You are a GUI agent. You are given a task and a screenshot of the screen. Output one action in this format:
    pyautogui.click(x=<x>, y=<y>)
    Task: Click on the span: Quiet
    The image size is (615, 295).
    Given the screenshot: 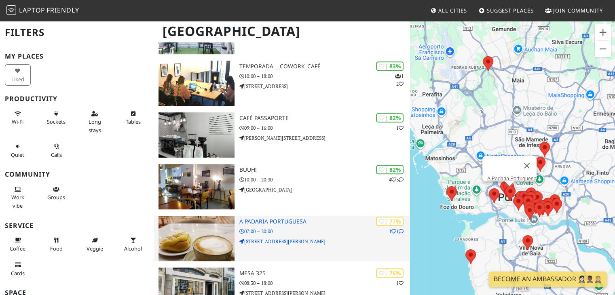 What is the action you would take?
    pyautogui.click(x=17, y=155)
    